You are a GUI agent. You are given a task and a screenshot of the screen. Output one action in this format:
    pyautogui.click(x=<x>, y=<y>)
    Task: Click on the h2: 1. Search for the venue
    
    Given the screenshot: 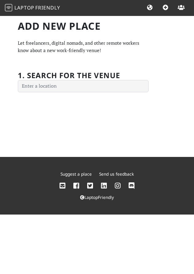 What is the action you would take?
    pyautogui.click(x=69, y=75)
    